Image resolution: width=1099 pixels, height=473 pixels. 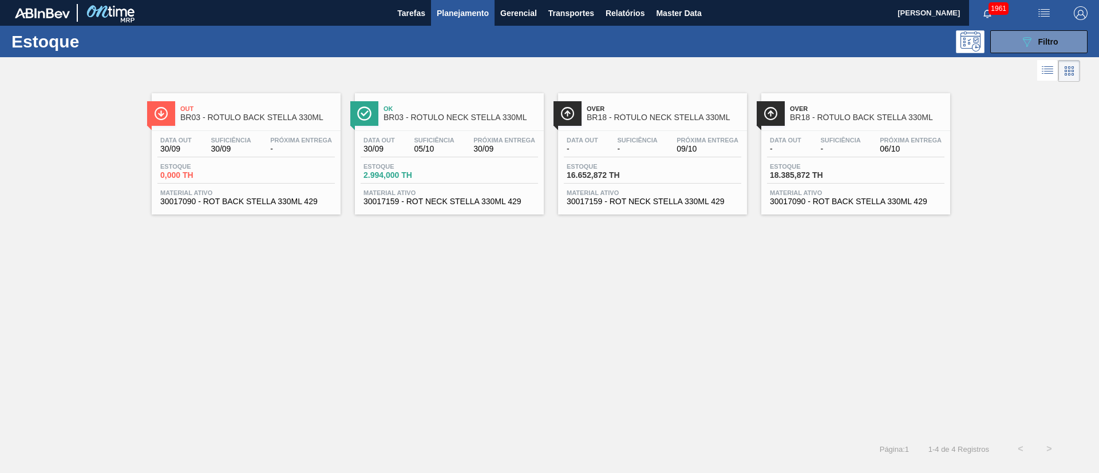 What do you see at coordinates (448, 149) in the screenshot?
I see `a: ÍconeOkBR03 - RÓTULO NECK STELLA 330MLData out30/09Suficiência05/10Próxima Entrega30/09Estoque2.9...` at bounding box center [448, 149].